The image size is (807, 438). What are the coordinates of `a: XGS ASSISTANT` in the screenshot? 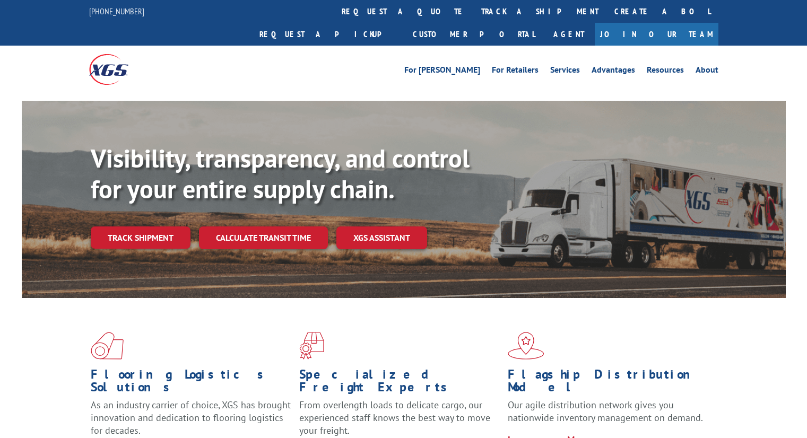 It's located at (381, 238).